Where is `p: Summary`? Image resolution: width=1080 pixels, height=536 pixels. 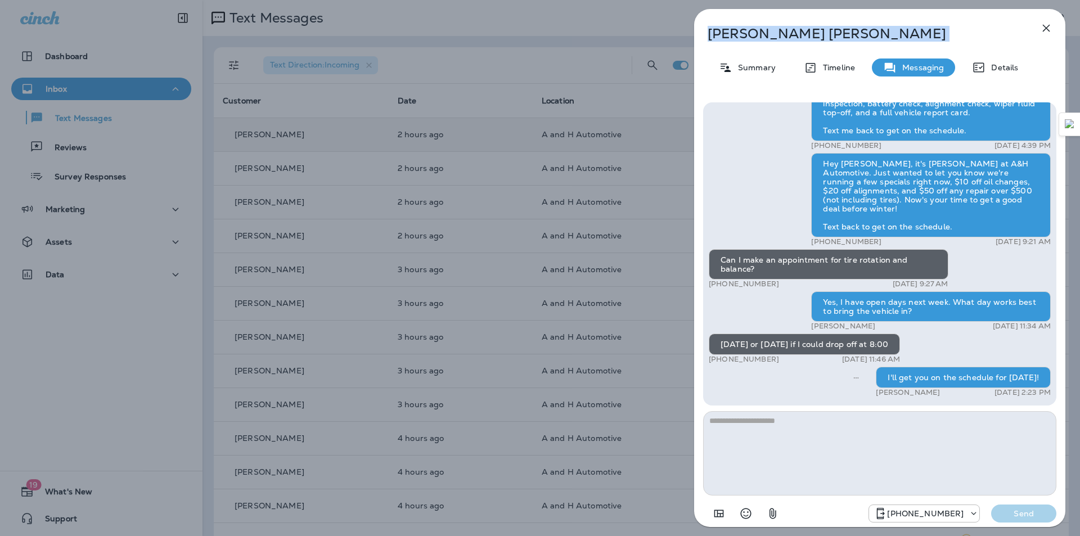 p: Summary is located at coordinates (754, 68).